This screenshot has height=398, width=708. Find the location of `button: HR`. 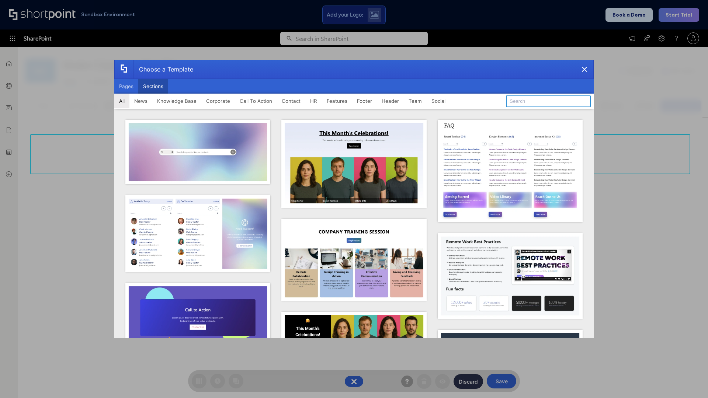

button: HR is located at coordinates (314, 101).